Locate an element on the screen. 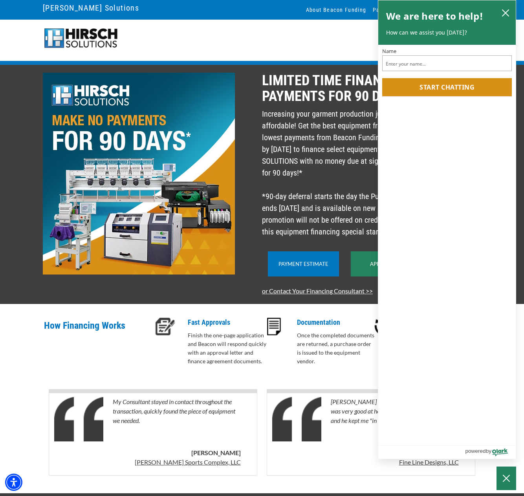  label: Name is located at coordinates (447, 51).